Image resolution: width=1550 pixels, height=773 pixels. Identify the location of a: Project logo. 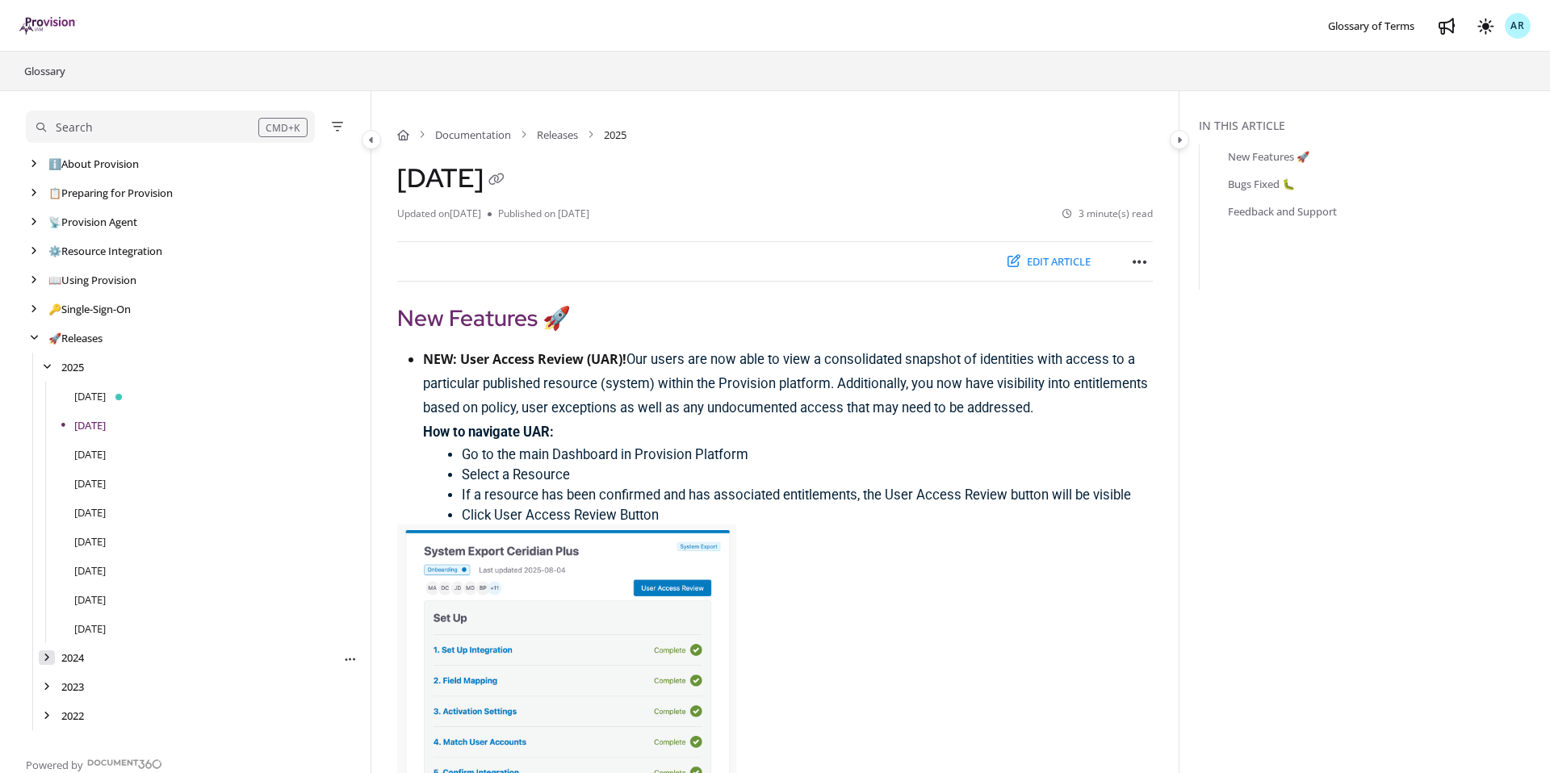
(48, 26).